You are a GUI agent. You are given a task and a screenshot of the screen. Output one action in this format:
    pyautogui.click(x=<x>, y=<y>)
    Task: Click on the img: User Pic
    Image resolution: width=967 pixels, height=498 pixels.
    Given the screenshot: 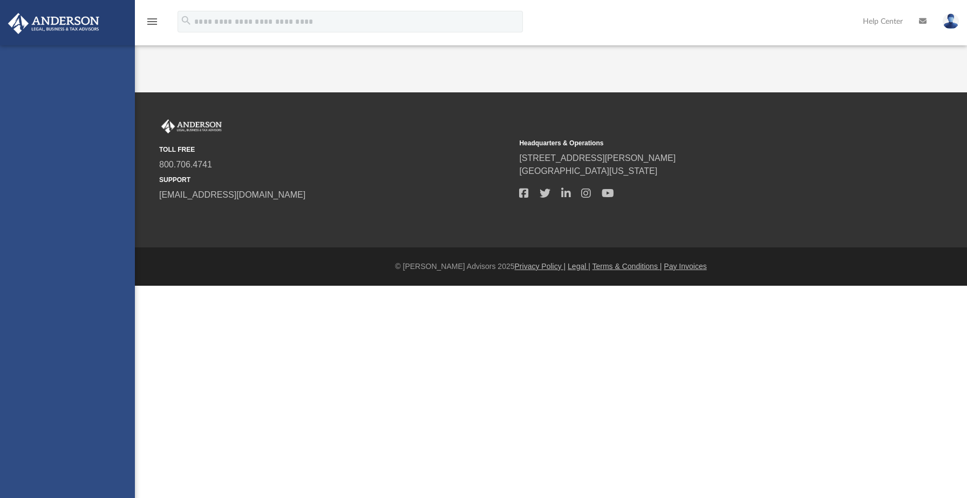 What is the action you would take?
    pyautogui.click(x=951, y=21)
    